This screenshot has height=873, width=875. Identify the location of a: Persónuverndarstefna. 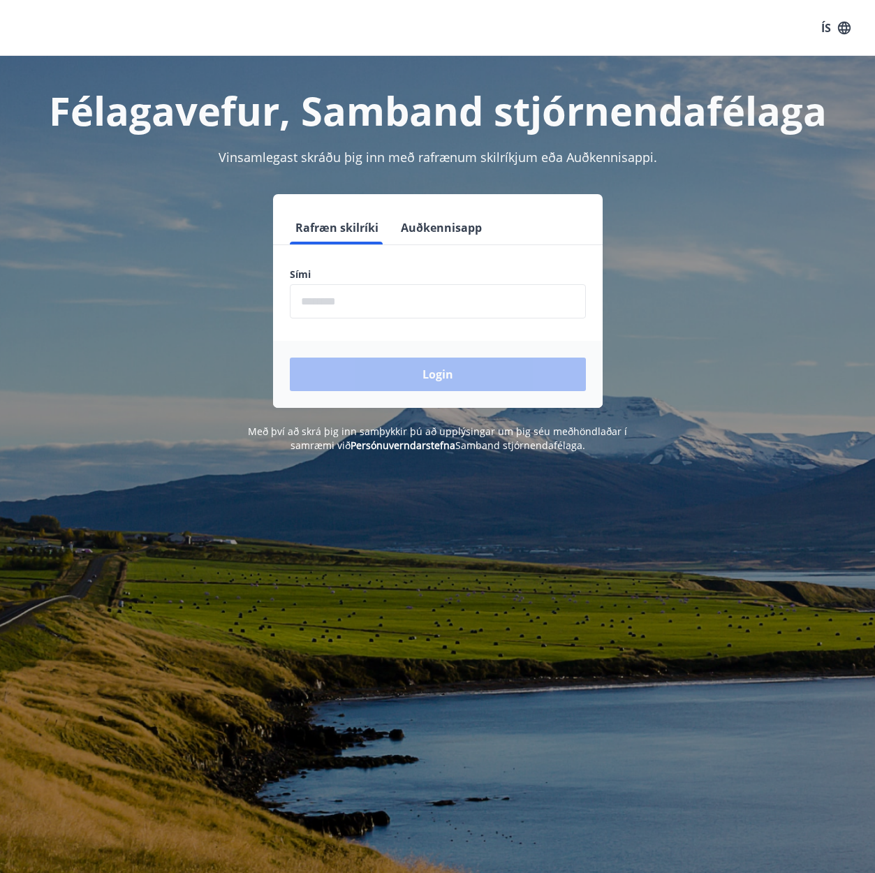
(403, 445).